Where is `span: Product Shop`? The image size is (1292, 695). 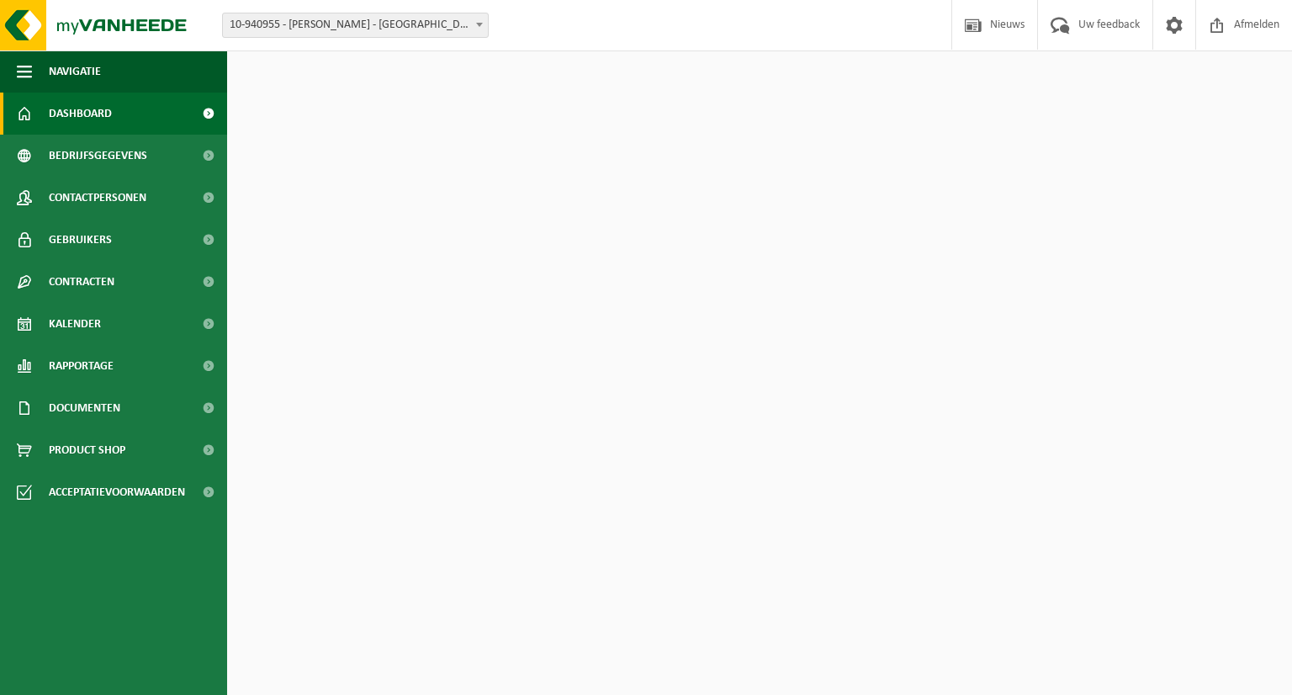 span: Product Shop is located at coordinates (87, 450).